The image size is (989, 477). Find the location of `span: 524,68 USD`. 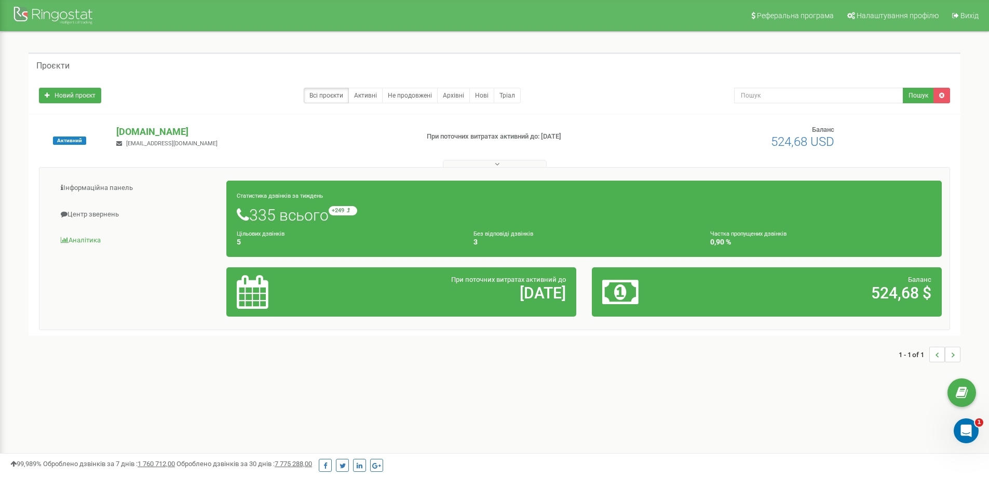

span: 524,68 USD is located at coordinates (803, 142).